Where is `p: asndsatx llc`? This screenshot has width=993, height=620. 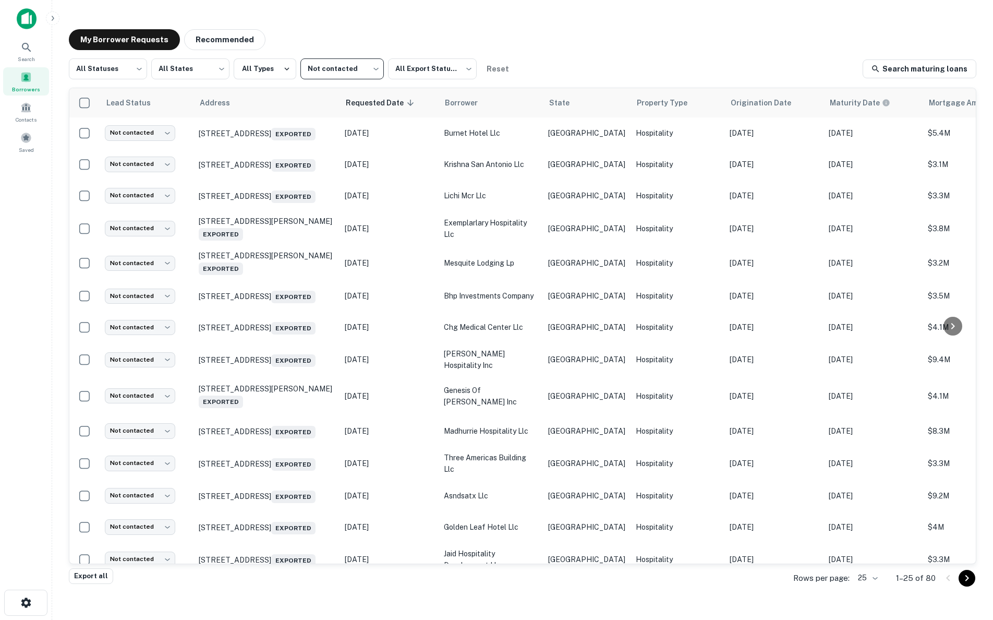 p: asndsatx llc is located at coordinates (491, 496).